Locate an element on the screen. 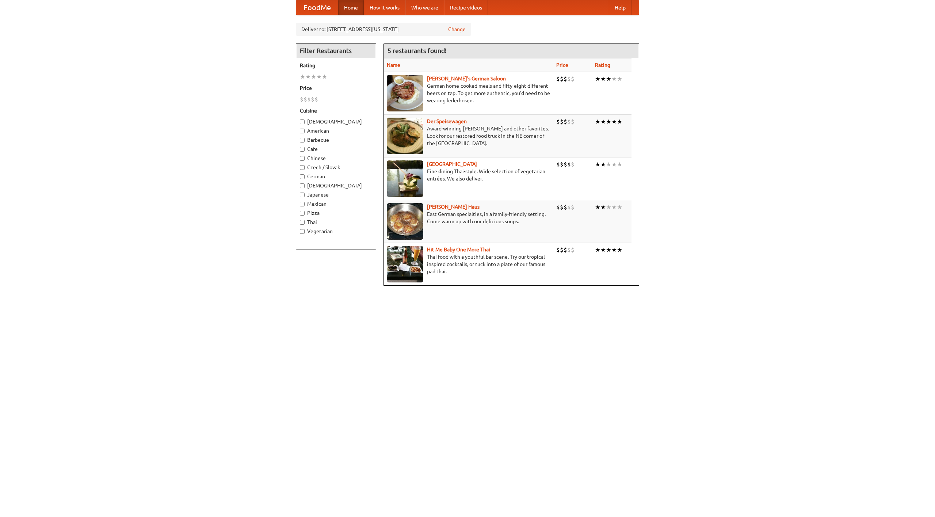  input: Pizza is located at coordinates (302, 213).